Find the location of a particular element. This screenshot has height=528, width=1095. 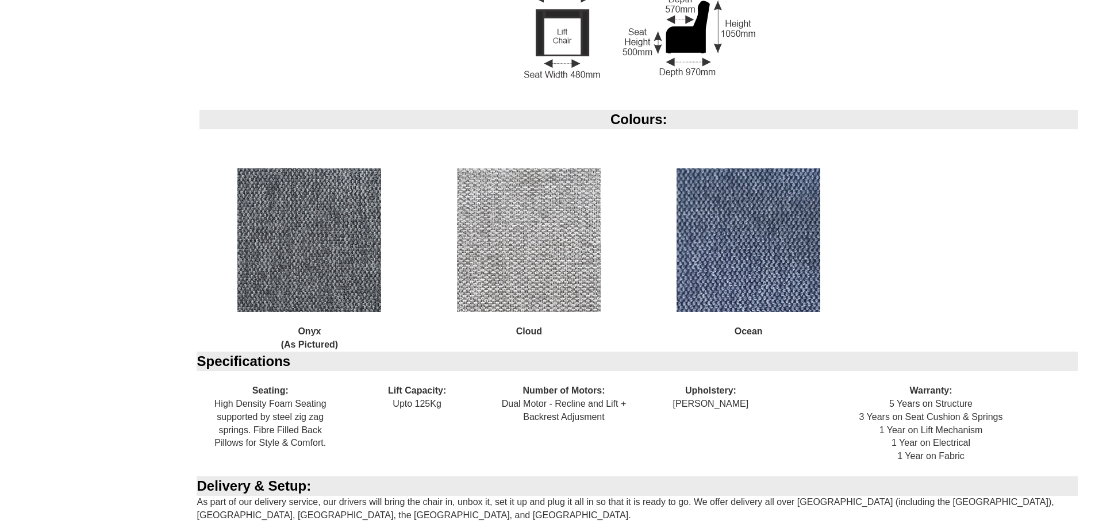

div: Delivery & Setup: is located at coordinates (637, 486).